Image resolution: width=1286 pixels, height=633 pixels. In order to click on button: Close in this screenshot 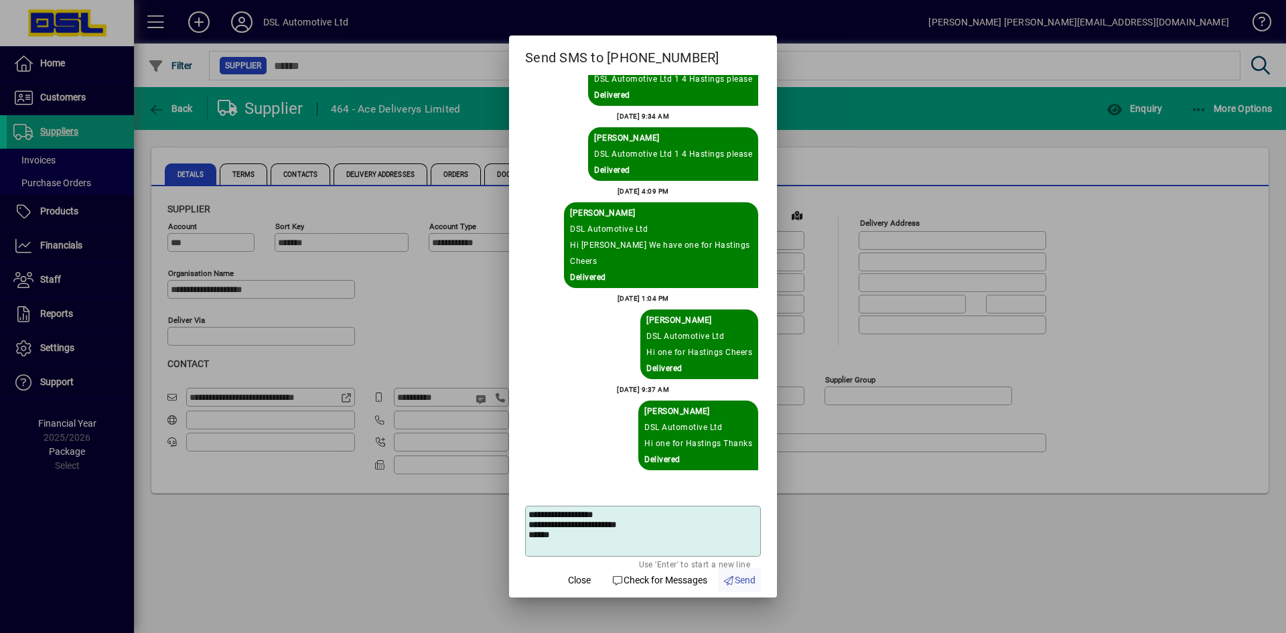, I will do `click(579, 580)`.